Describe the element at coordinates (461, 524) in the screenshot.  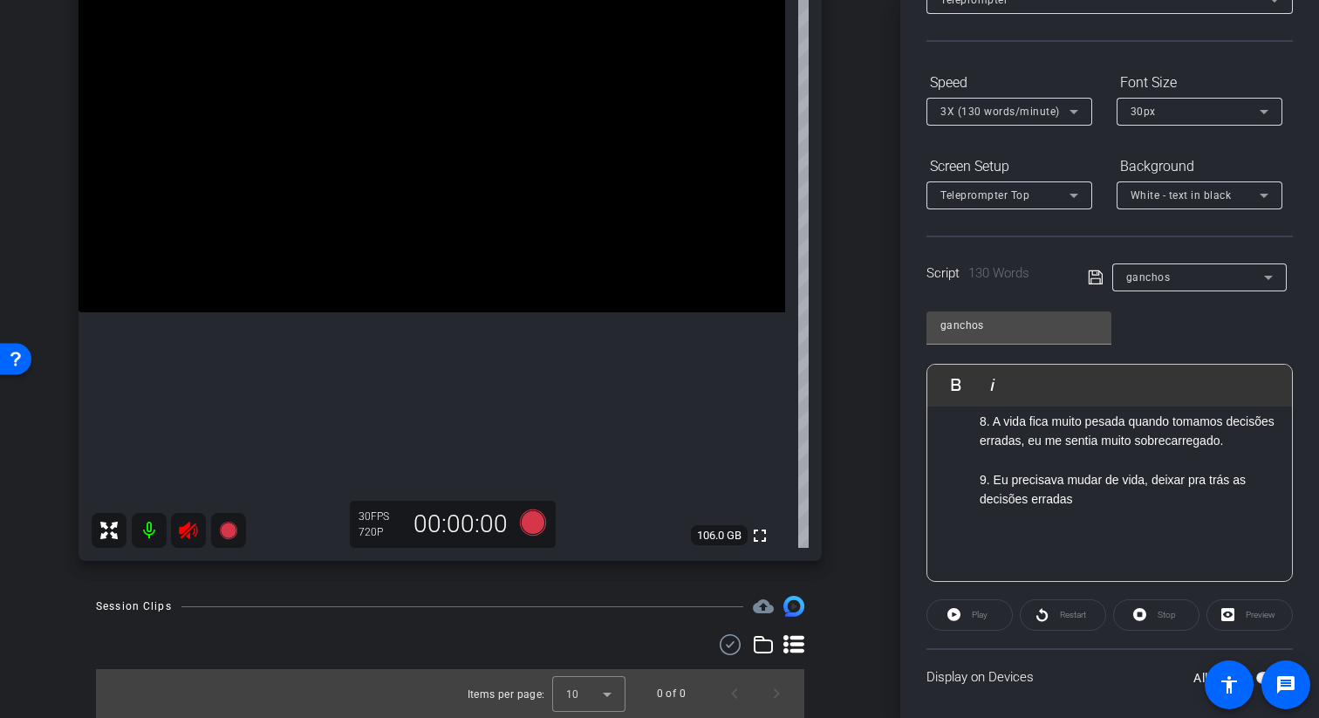
I see `div: 00:00:00` at that location.